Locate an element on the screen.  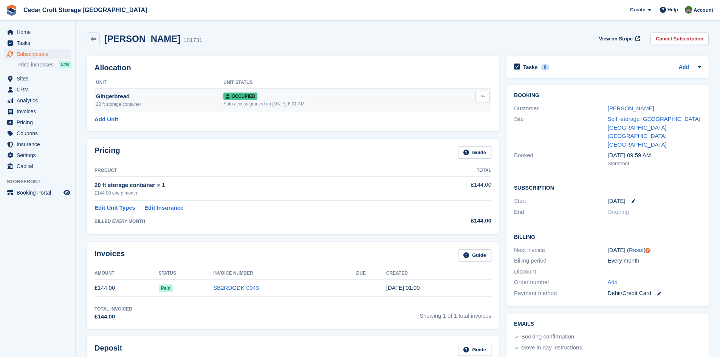
div: Next invoice is located at coordinates (561, 250).